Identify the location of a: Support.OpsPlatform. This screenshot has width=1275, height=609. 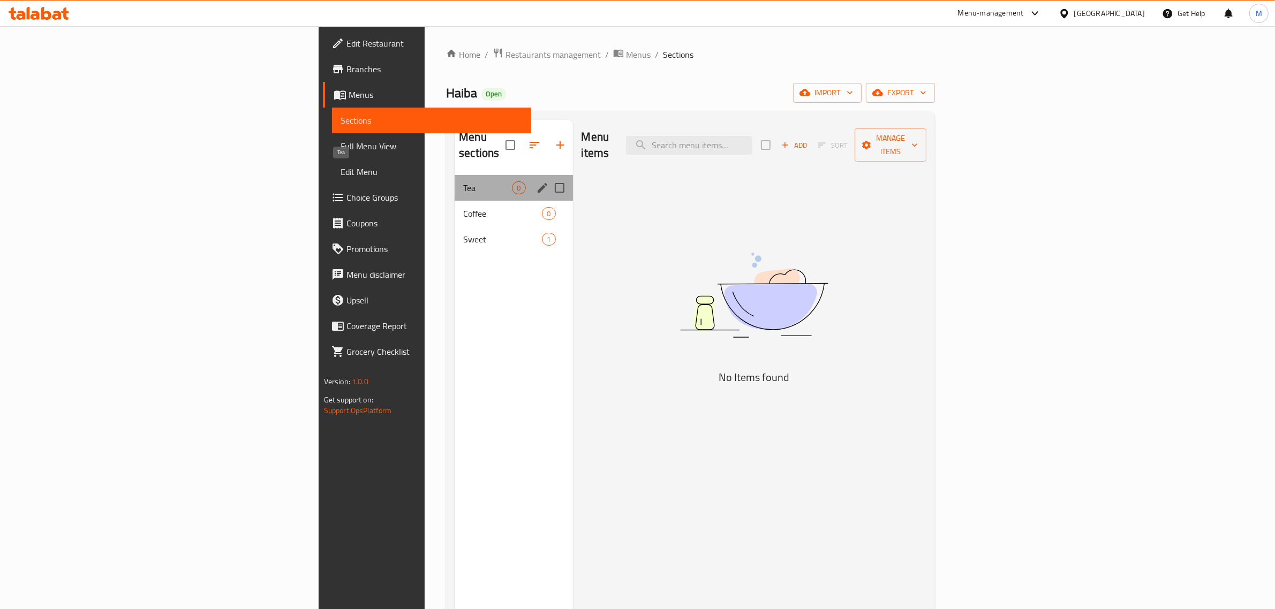
(358, 411).